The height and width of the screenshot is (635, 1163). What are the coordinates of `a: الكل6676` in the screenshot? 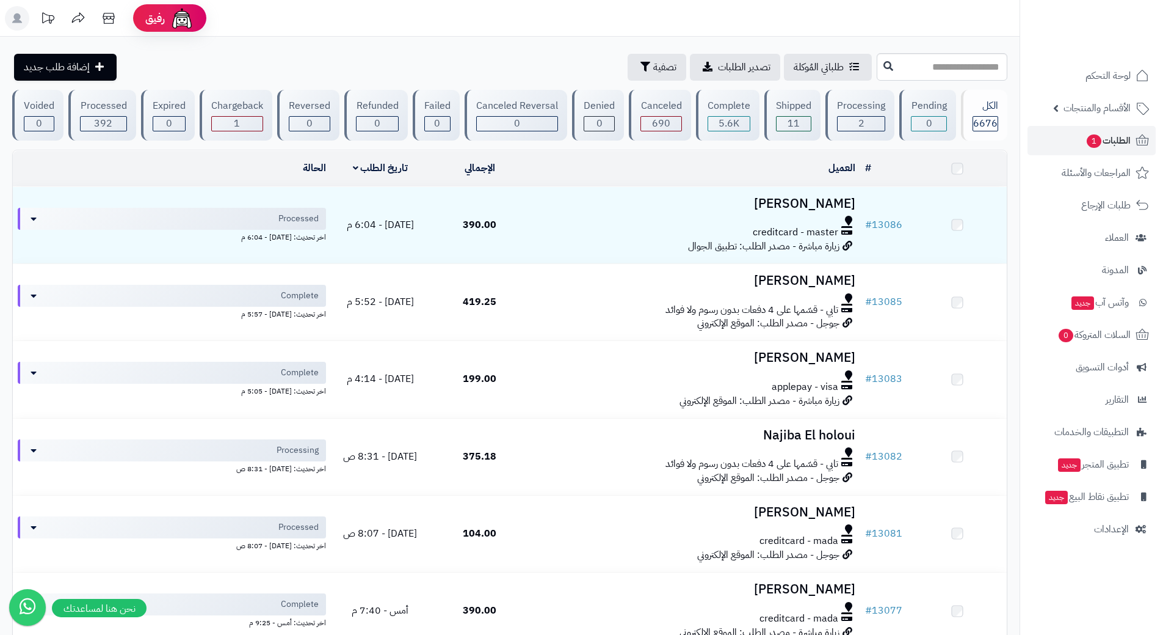 It's located at (984, 115).